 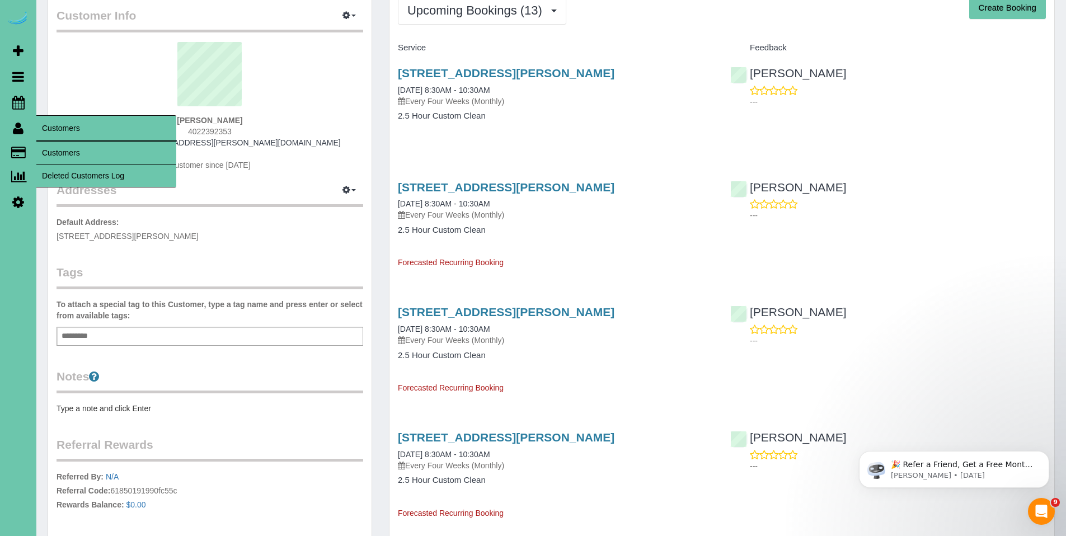 What do you see at coordinates (18, 19) in the screenshot?
I see `img: Automaid Logo` at bounding box center [18, 19].